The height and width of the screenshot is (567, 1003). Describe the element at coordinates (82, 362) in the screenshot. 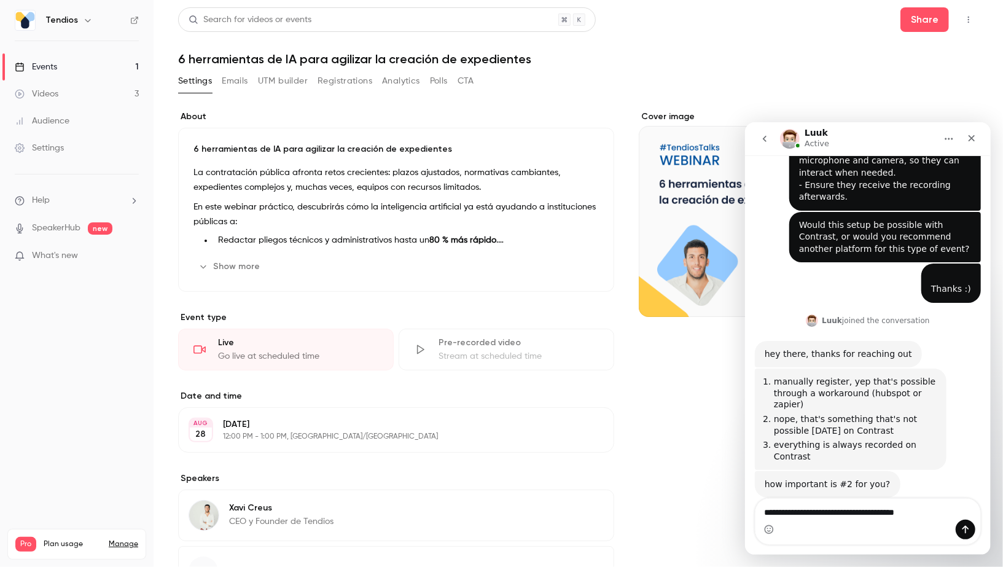

I see `div: how important is #2 for you?Luuk • 1m ago` at that location.